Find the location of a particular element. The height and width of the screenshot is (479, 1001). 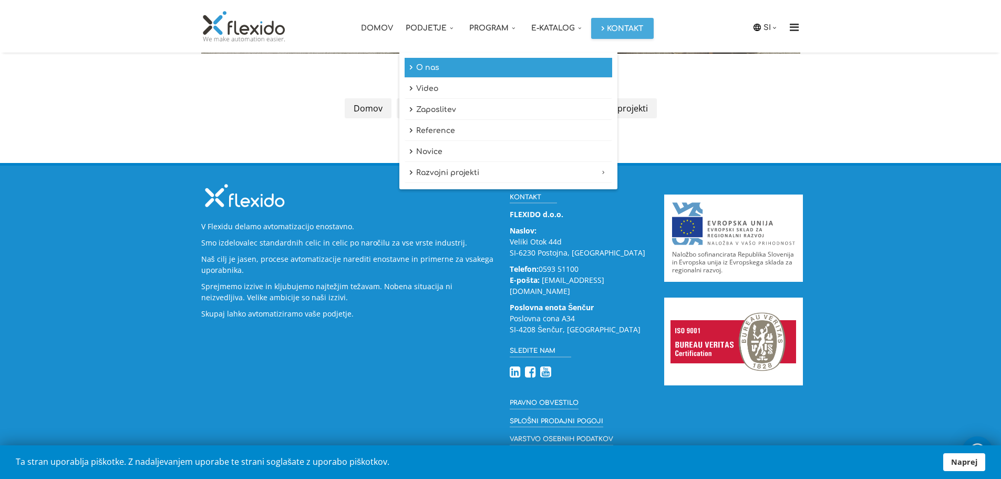

img: Flexido, d.o.o. is located at coordinates (244, 26).